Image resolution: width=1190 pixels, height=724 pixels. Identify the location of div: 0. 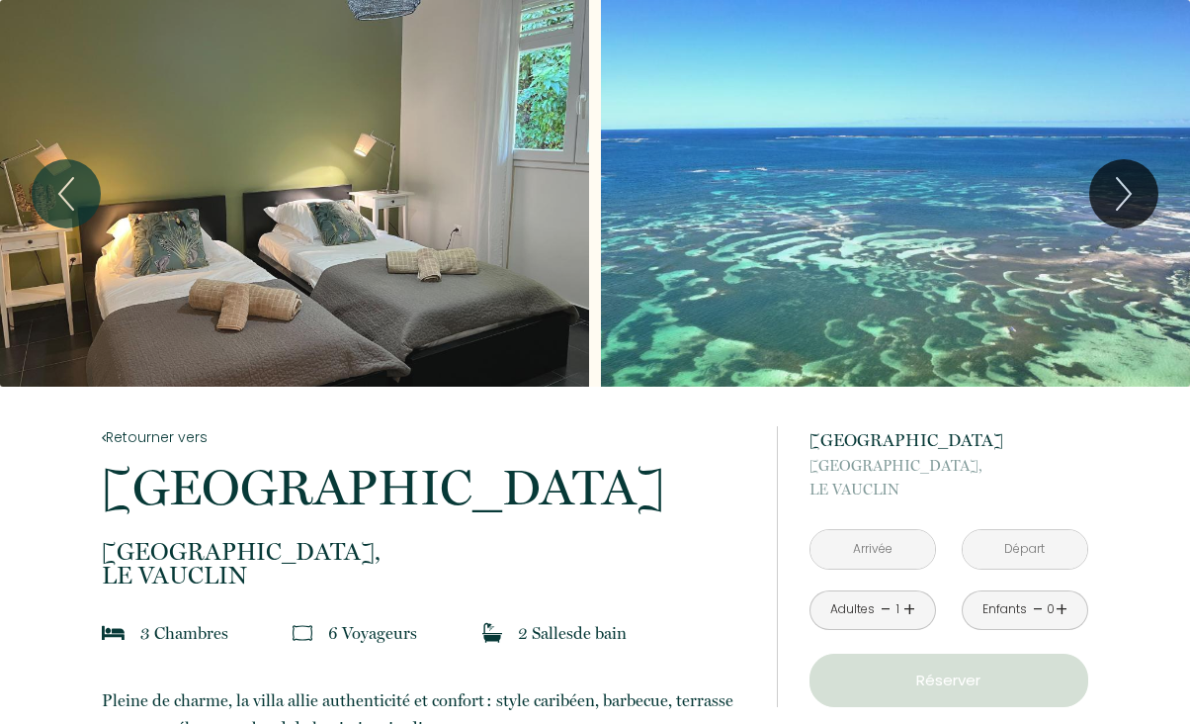
(1051, 609).